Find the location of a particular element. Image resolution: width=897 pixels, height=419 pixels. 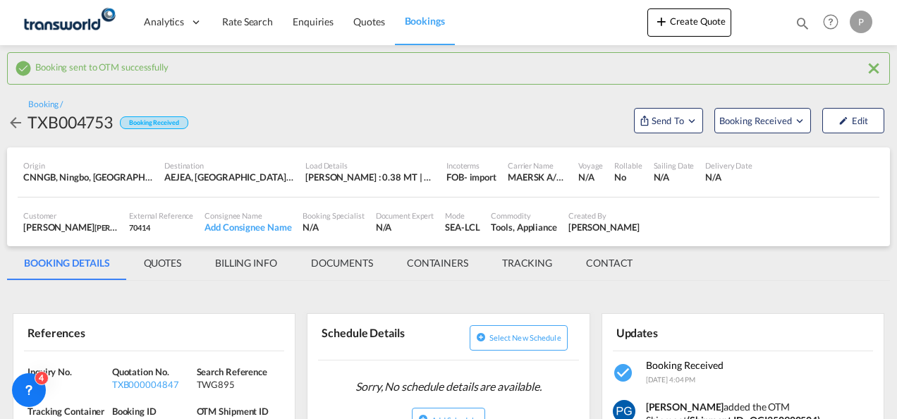

div: Destination is located at coordinates (229, 165).